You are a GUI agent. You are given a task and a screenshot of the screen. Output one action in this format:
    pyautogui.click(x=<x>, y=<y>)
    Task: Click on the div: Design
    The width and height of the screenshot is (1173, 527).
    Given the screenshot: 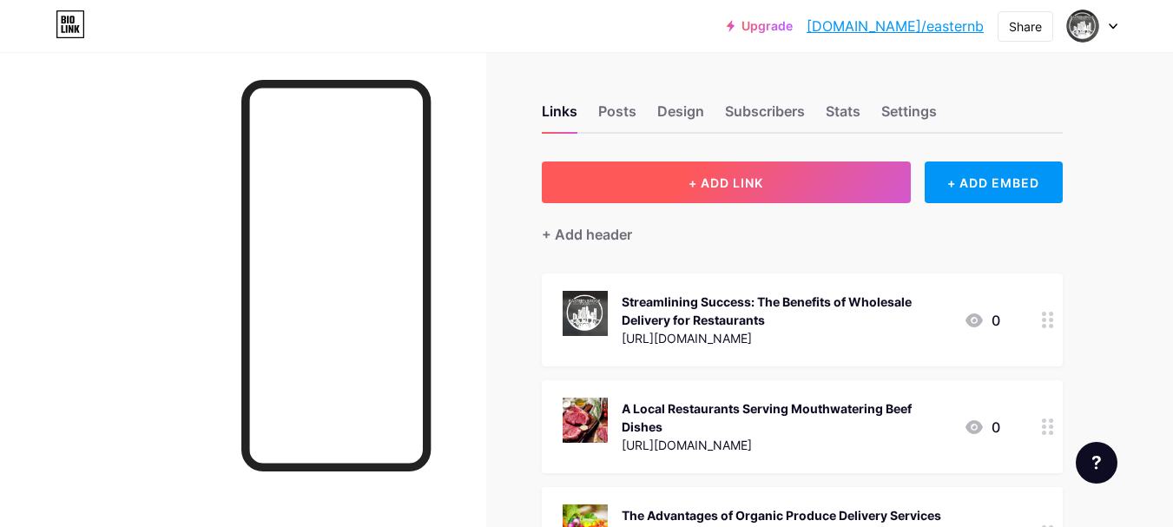 What is the action you would take?
    pyautogui.click(x=681, y=116)
    